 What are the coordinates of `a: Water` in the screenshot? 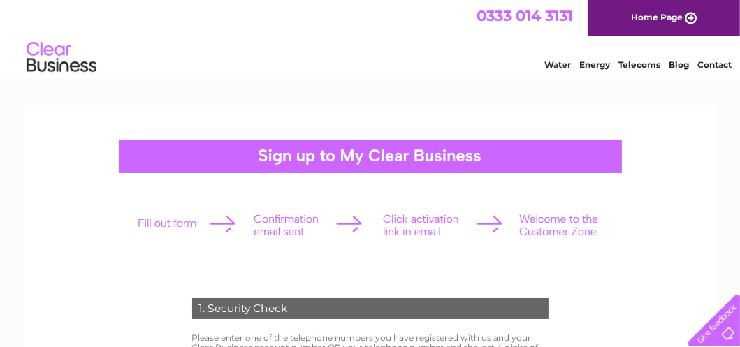 It's located at (558, 64).